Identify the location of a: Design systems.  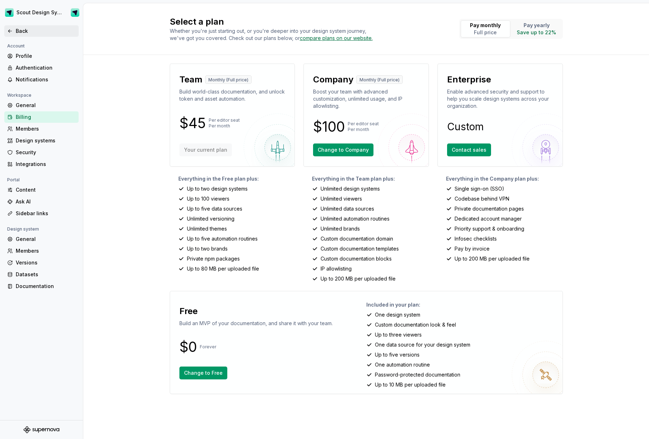
(41, 141).